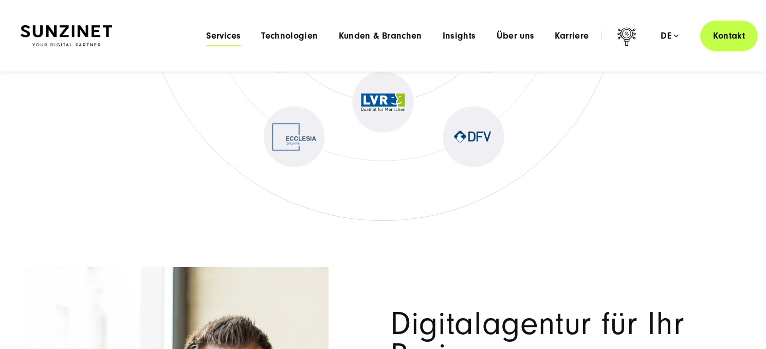 Image resolution: width=766 pixels, height=349 pixels. Describe the element at coordinates (473, 136) in the screenshot. I see `img: Kundenlogo DFV dunkelblau - Digitalagentur SUNZINET` at that location.